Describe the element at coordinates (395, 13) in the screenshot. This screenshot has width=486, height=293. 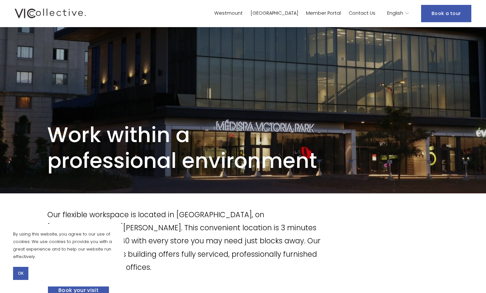
I see `span: English` at that location.